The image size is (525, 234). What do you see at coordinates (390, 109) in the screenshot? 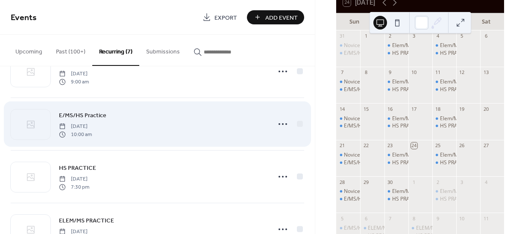
I see `div: 16` at bounding box center [390, 109].